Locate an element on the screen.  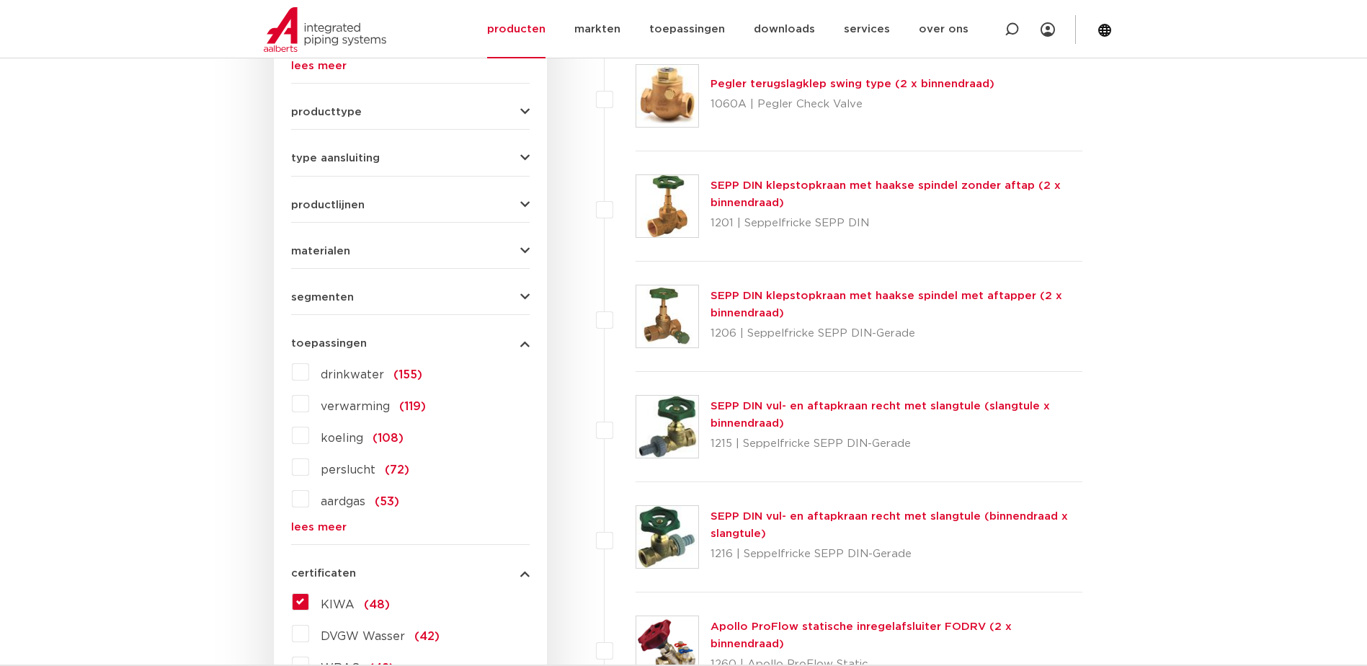
span: aardgas is located at coordinates (343, 501).